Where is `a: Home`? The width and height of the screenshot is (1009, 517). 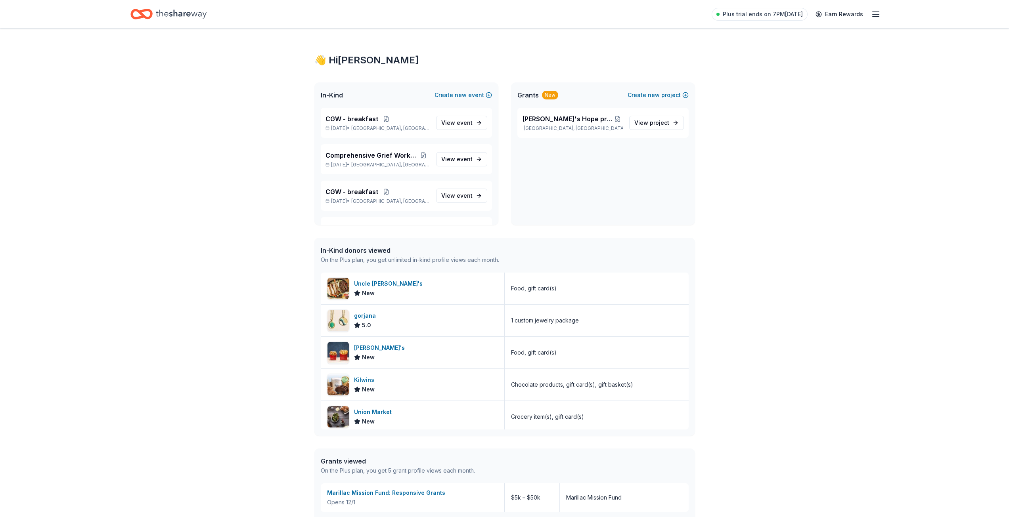
a: Home is located at coordinates (168, 14).